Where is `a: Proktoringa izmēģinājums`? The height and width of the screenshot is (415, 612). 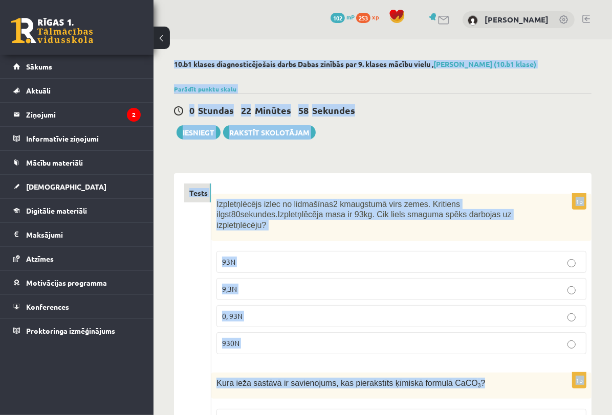
a: Proktoringa izmēģinājums is located at coordinates (77, 331).